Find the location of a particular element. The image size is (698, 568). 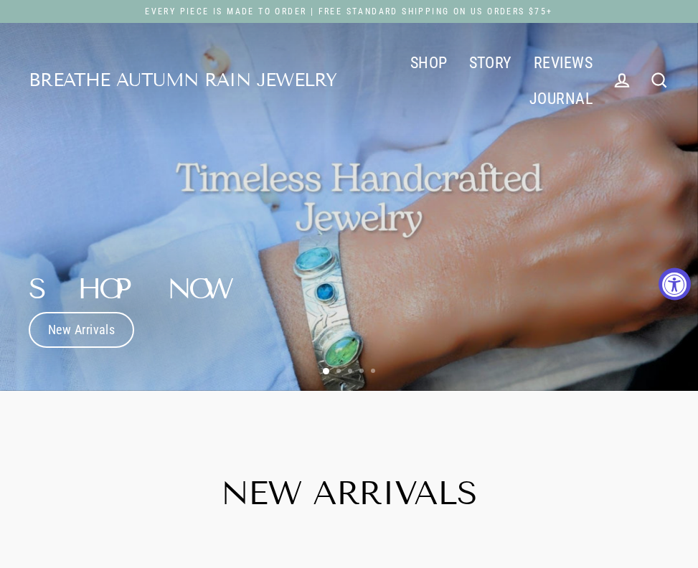

li: Page dot 5 is located at coordinates (373, 371).